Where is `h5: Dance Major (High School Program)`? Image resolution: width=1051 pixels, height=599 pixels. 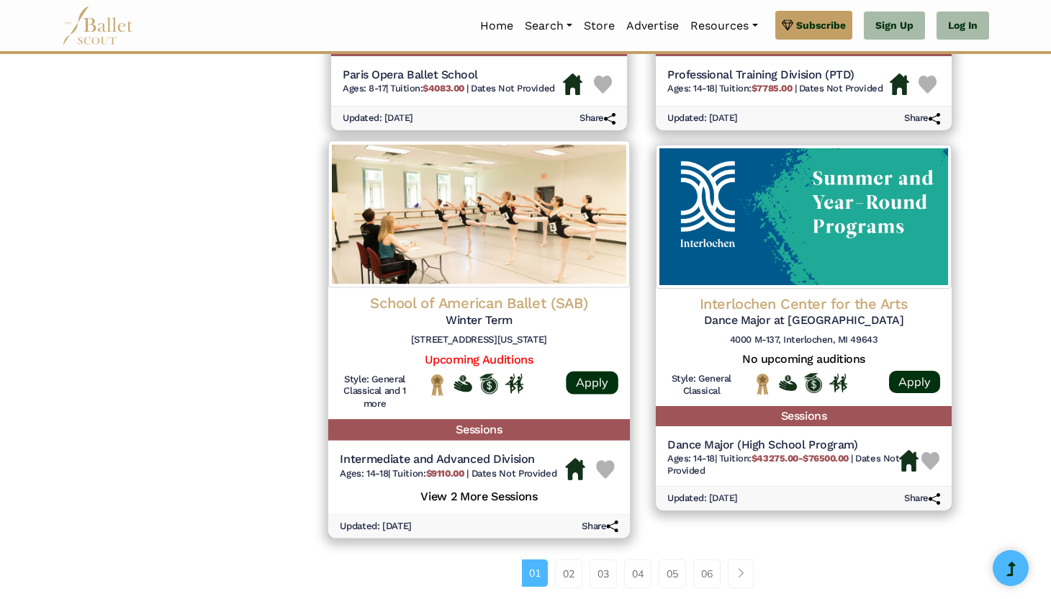 h5: Dance Major (High School Program) is located at coordinates (784, 445).